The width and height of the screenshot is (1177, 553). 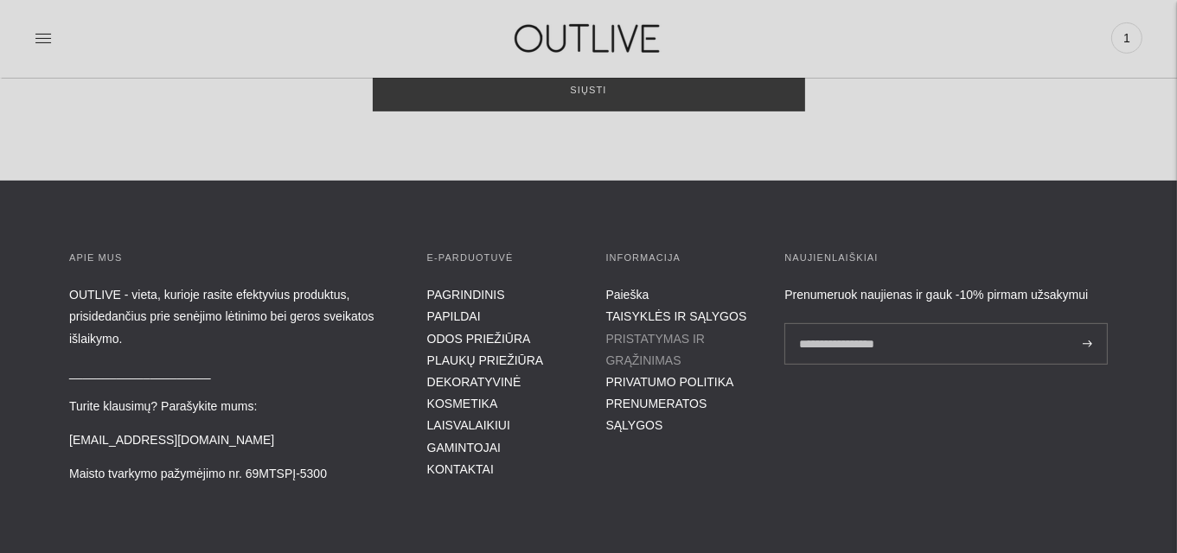 What do you see at coordinates (655, 349) in the screenshot?
I see `a: PRISTATYMAS IR GRĄŽINIMAS` at bounding box center [655, 349].